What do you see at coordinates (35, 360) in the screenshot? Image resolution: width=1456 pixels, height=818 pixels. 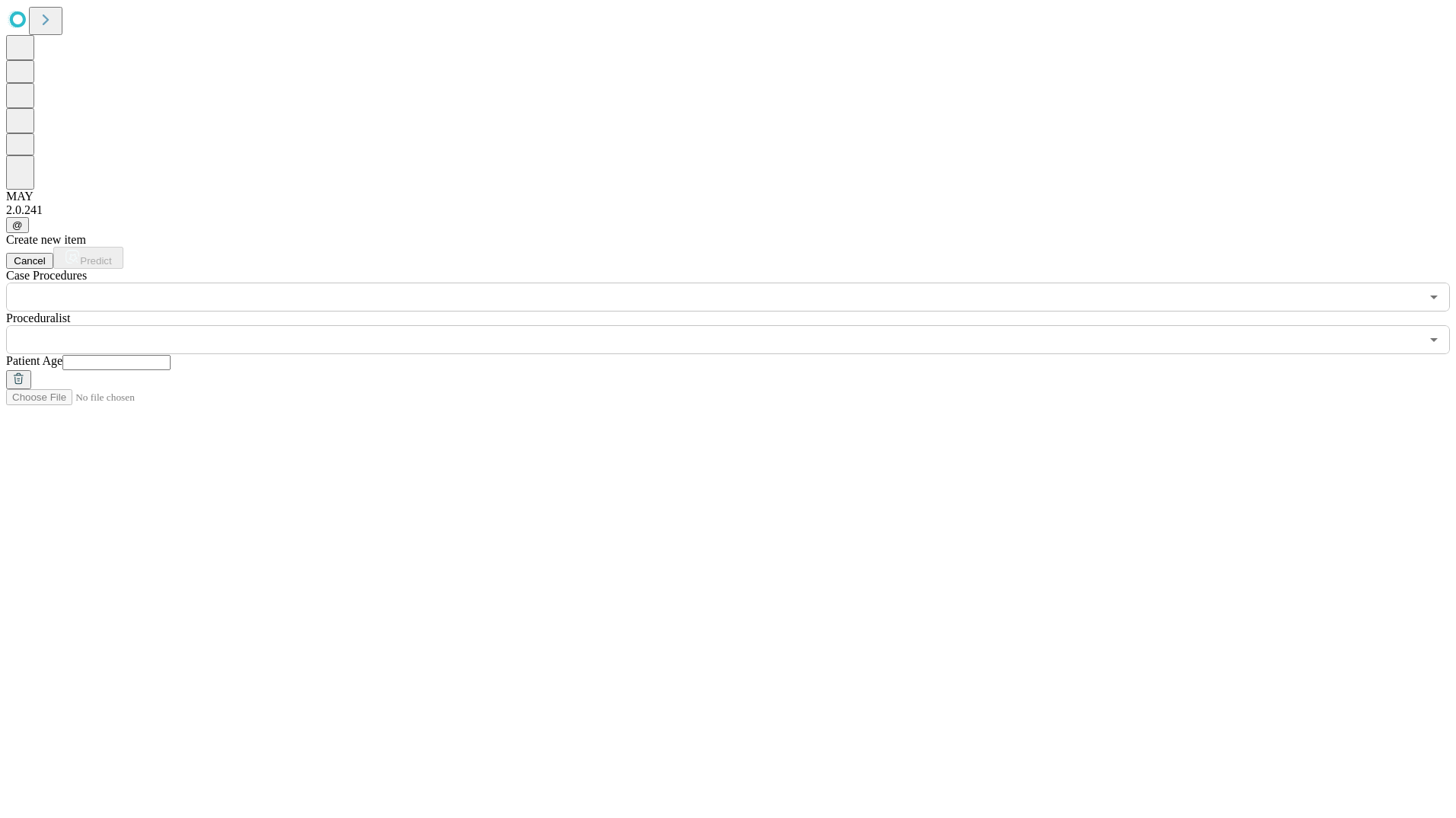 I see `span: Patient Age` at bounding box center [35, 360].